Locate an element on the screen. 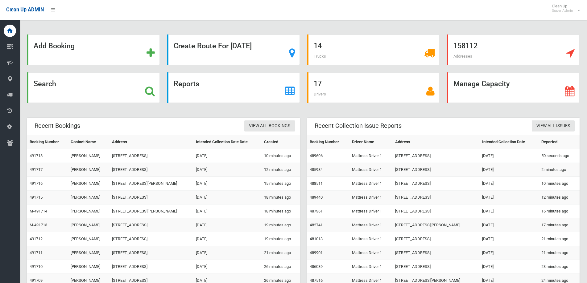 The width and height of the screenshot is (587, 283). td: 50 seconds ago is located at coordinates (559, 156).